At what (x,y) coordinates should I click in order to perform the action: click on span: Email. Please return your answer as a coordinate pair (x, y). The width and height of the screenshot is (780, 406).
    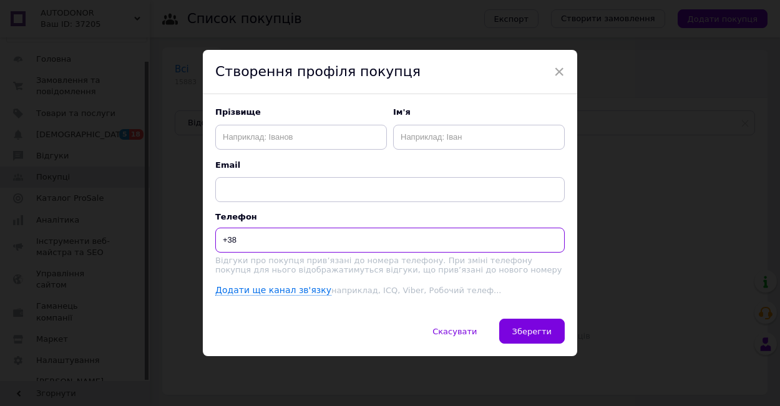
    Looking at the image, I should click on (390, 165).